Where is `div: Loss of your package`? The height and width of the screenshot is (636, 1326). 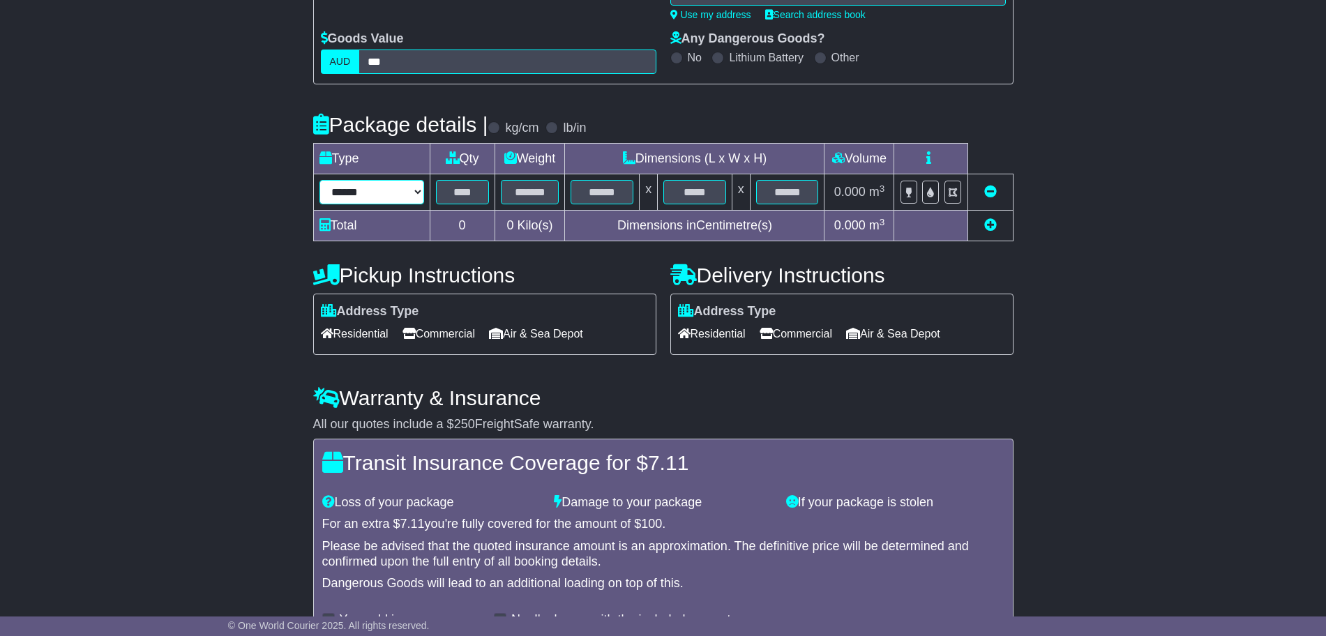 div: Loss of your package is located at coordinates (431, 503).